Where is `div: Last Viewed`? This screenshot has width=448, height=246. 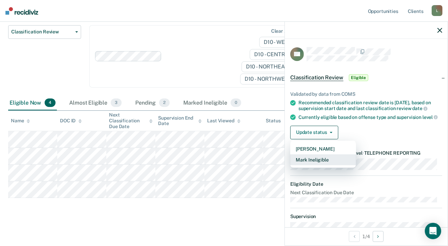 div: Last Viewed is located at coordinates (224, 121).